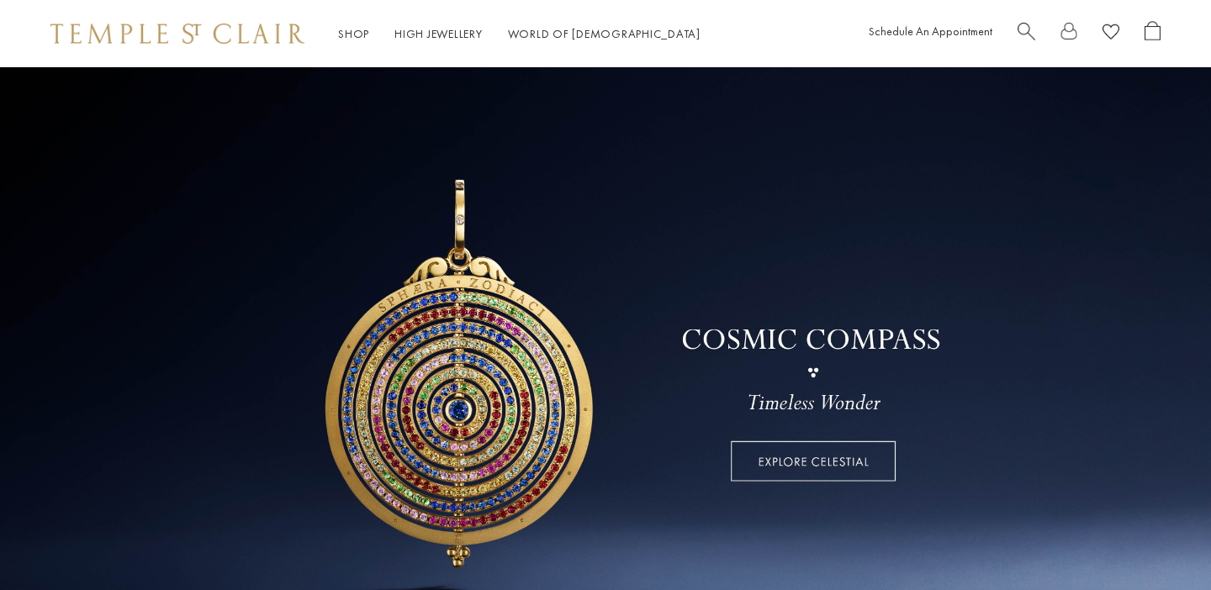 This screenshot has height=590, width=1211. What do you see at coordinates (519, 34) in the screenshot?
I see `nav: Main navigation` at bounding box center [519, 34].